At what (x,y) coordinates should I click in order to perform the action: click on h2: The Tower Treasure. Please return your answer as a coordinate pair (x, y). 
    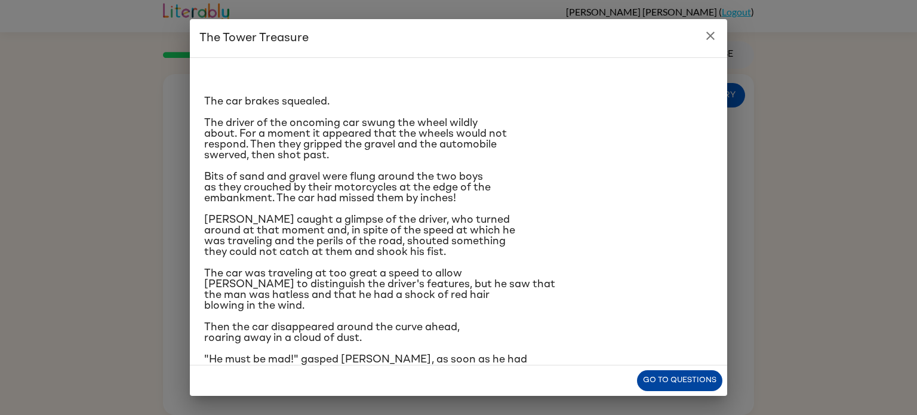
    Looking at the image, I should click on (458, 38).